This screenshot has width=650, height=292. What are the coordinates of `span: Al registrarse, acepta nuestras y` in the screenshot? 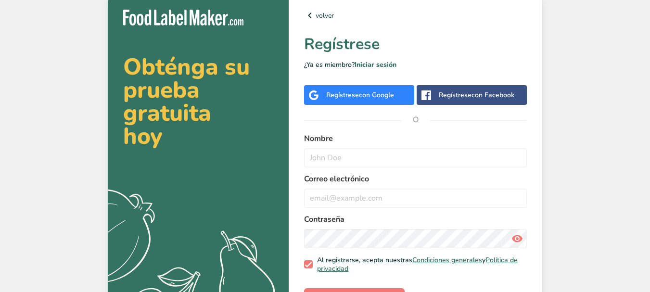 It's located at (418, 264).